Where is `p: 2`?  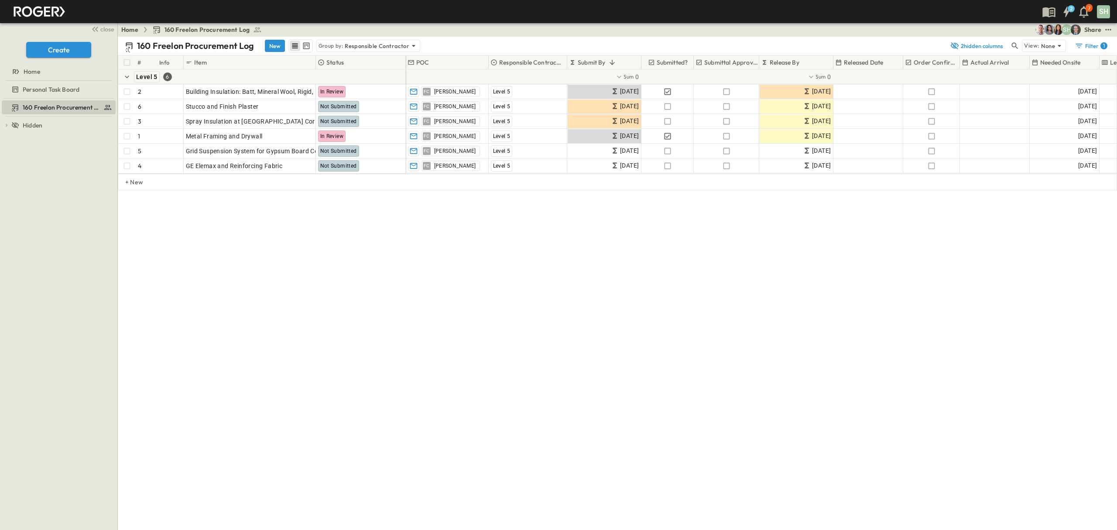 p: 2 is located at coordinates (140, 92).